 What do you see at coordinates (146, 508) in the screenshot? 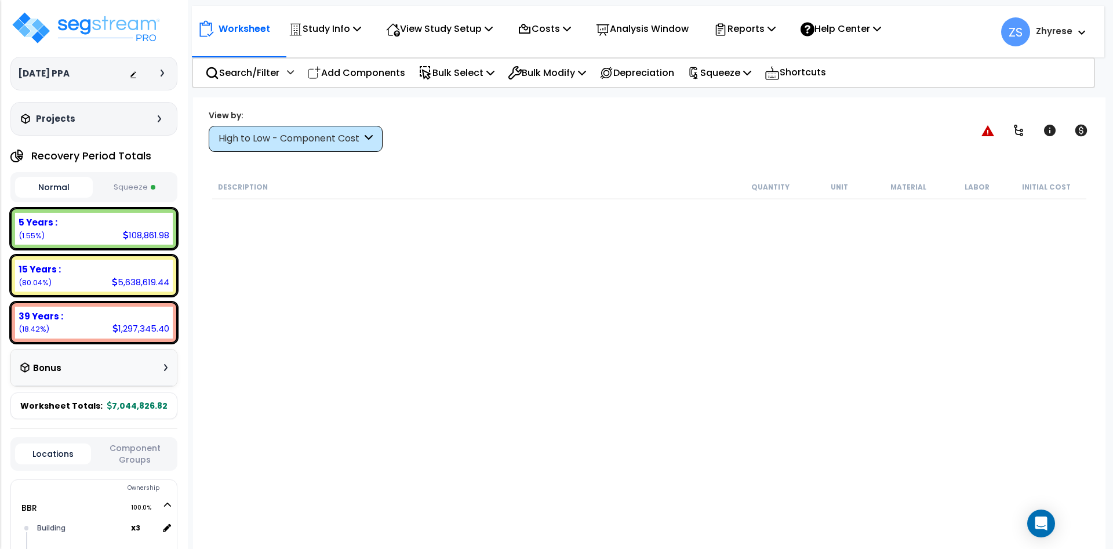
I see `span: 100.0%` at bounding box center [146, 508].